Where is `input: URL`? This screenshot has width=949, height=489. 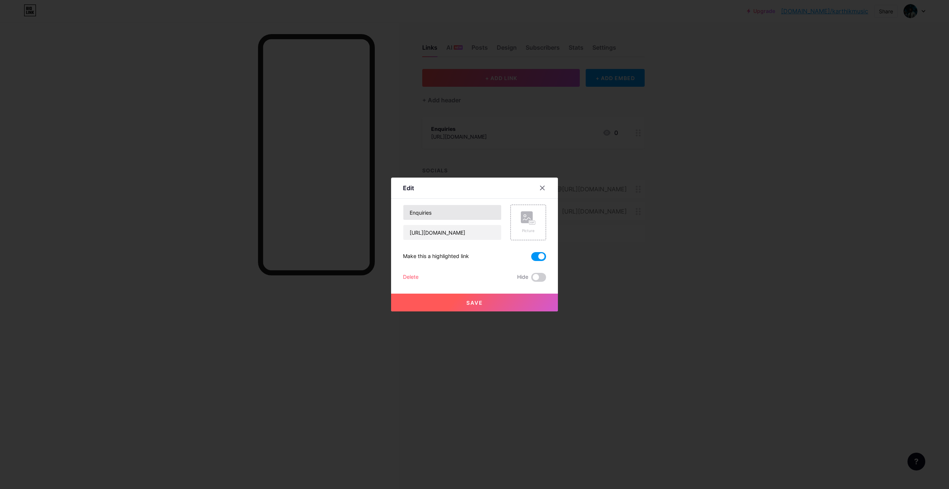 input: URL is located at coordinates (452, 232).